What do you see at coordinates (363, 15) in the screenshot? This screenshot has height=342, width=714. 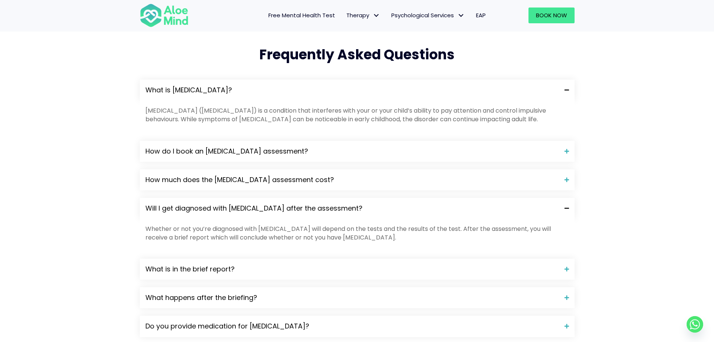 I see `a: TherapyTherapy: submenu` at bounding box center [363, 15].